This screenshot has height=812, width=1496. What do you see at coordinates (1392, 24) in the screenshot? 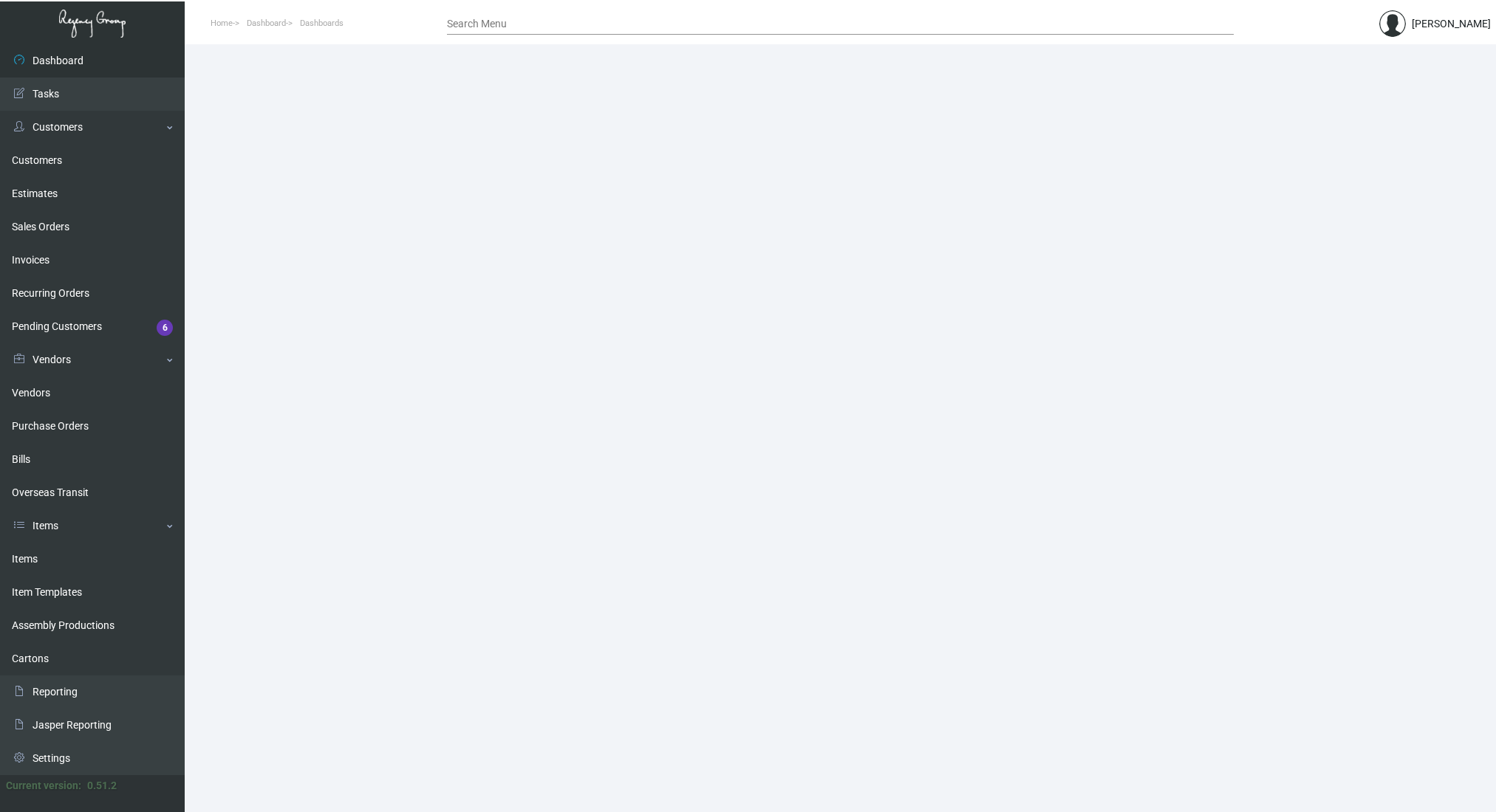
I see `img: admin@bootstrapmaster.com` at bounding box center [1392, 24].